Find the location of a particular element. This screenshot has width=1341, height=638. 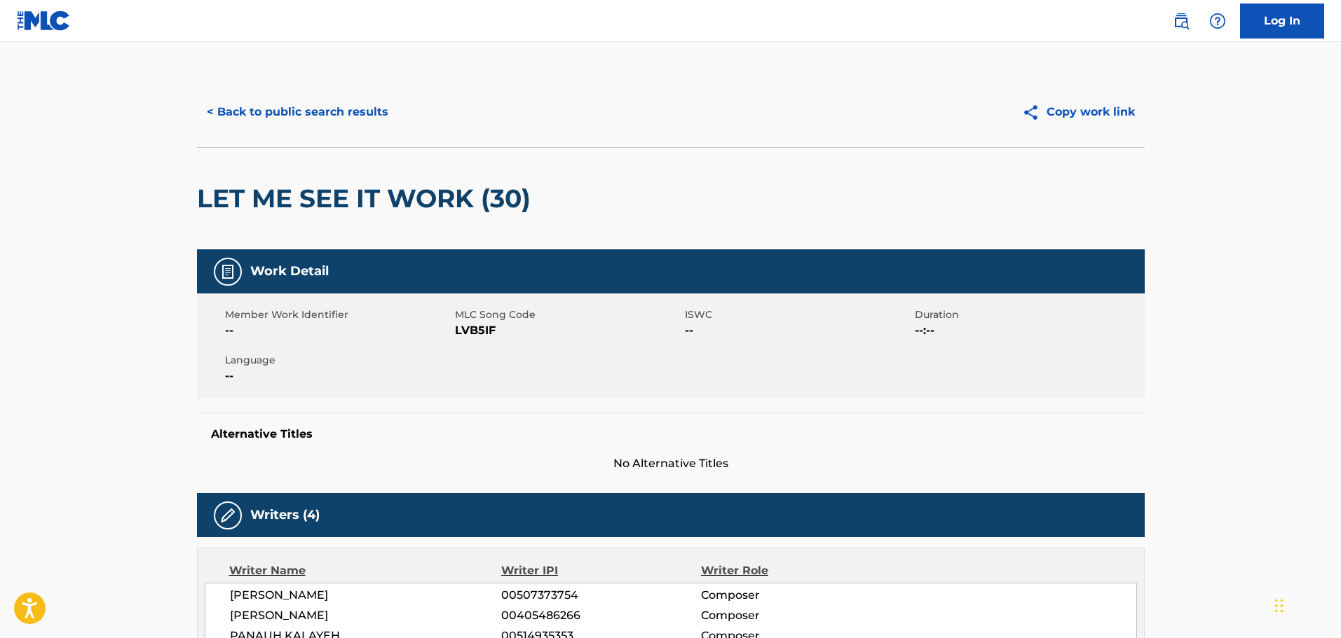

h5: Work Detail is located at coordinates (289, 271).